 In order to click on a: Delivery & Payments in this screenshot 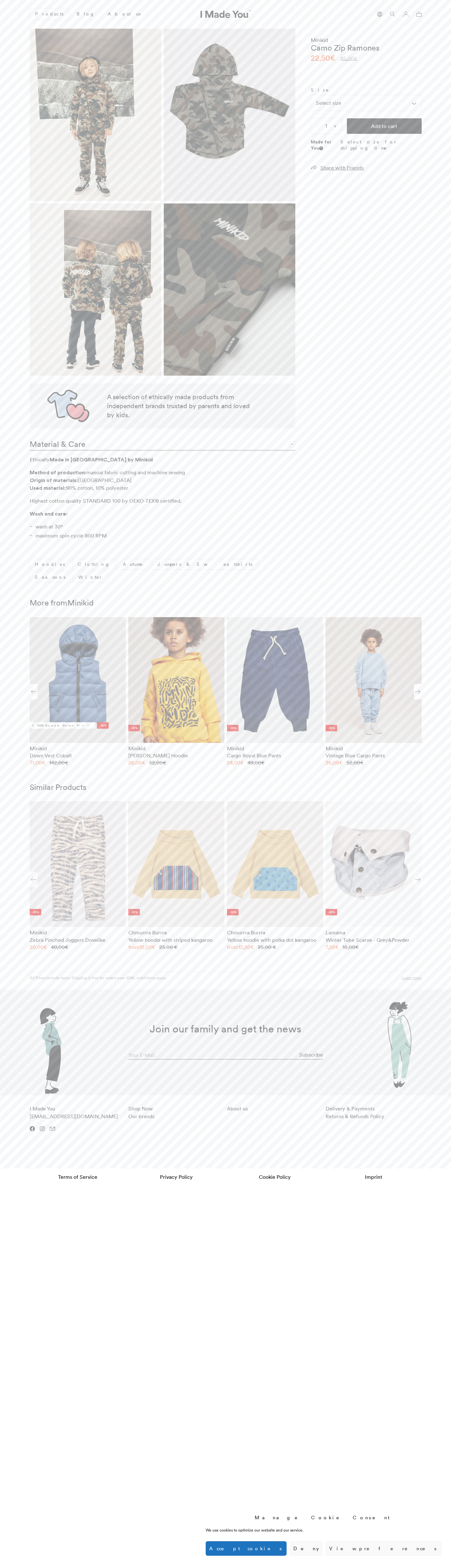, I will do `click(350, 1109)`.